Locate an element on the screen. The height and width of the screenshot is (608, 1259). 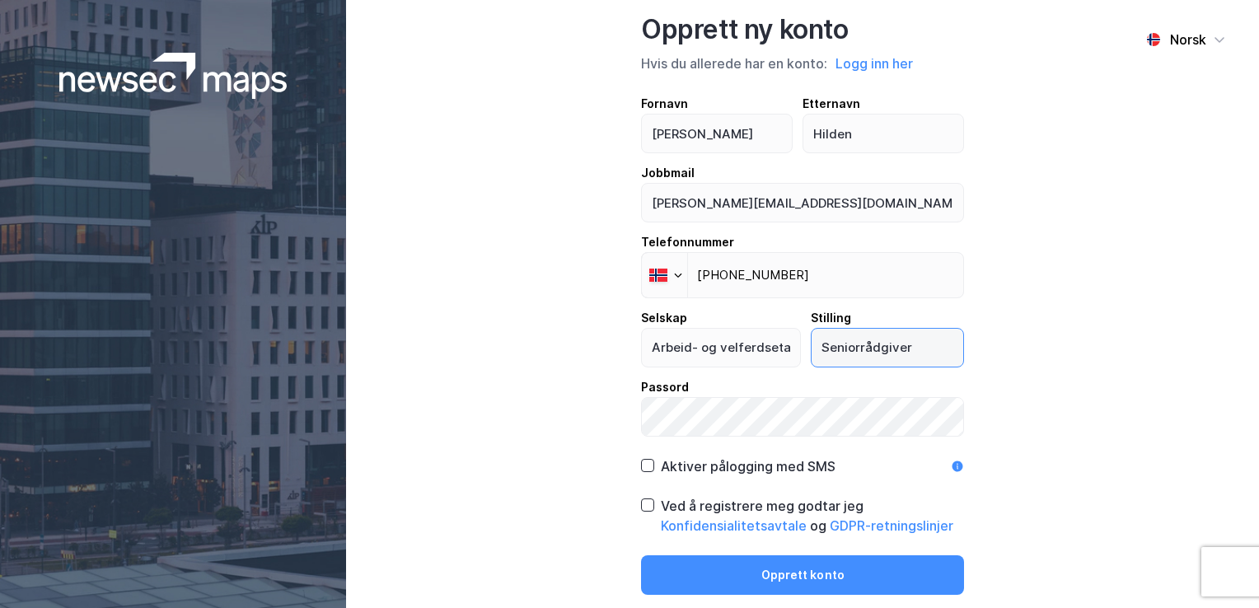
div: Opprett ny konto is located at coordinates (803, 30).